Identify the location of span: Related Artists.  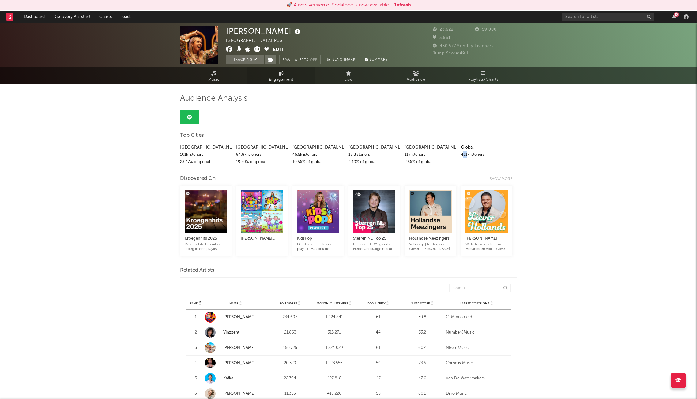
(197, 271).